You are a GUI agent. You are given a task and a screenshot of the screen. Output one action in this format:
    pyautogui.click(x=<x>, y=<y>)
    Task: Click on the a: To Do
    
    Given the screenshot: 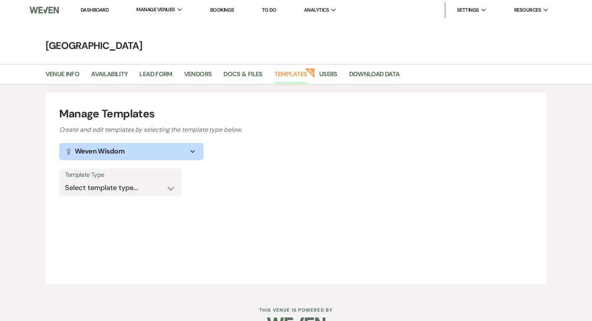 What is the action you would take?
    pyautogui.click(x=269, y=10)
    